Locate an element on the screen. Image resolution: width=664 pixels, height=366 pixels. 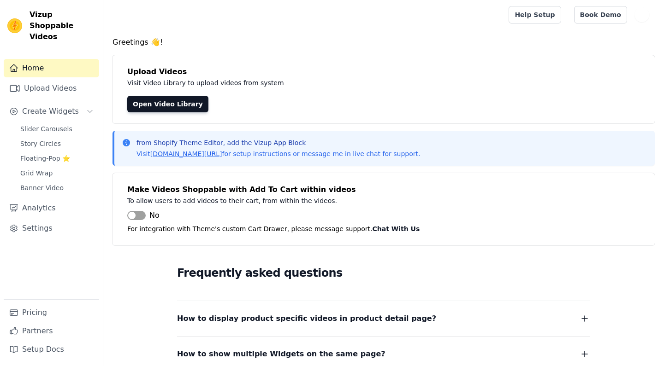
button: How to display product specific videos in product detail page? is located at coordinates (384, 319).